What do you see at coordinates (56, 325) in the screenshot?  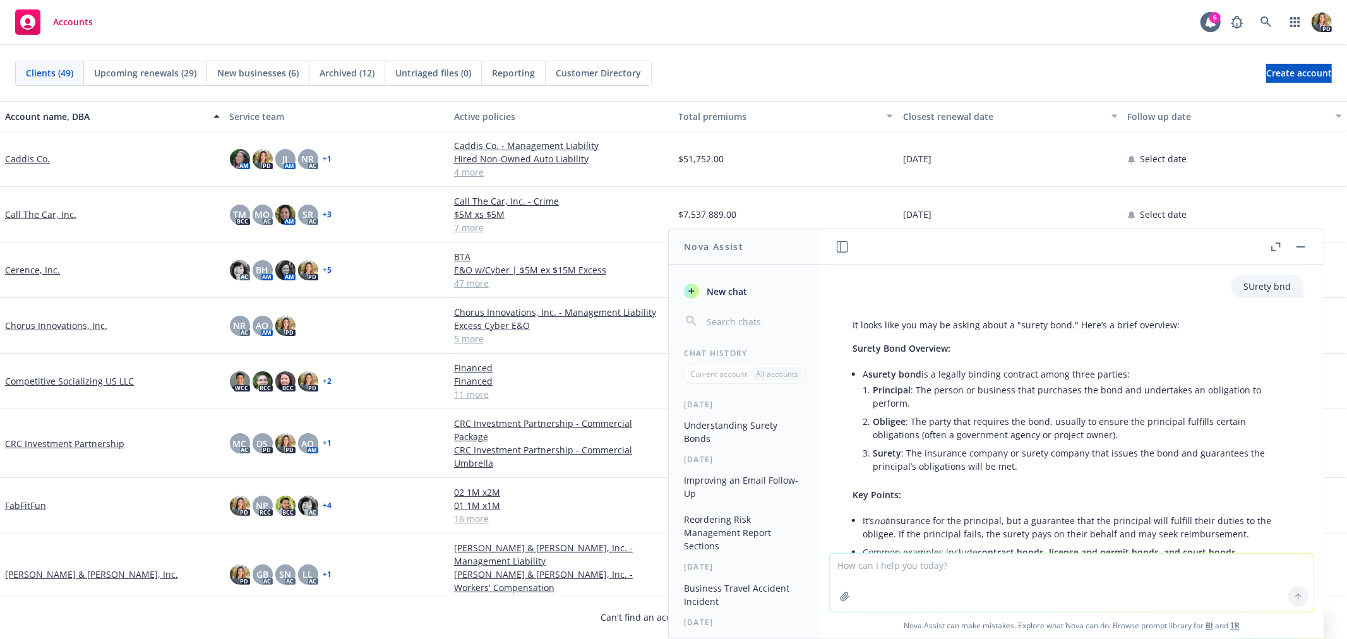 I see `a: Chorus Innovations, Inc.` at bounding box center [56, 325].